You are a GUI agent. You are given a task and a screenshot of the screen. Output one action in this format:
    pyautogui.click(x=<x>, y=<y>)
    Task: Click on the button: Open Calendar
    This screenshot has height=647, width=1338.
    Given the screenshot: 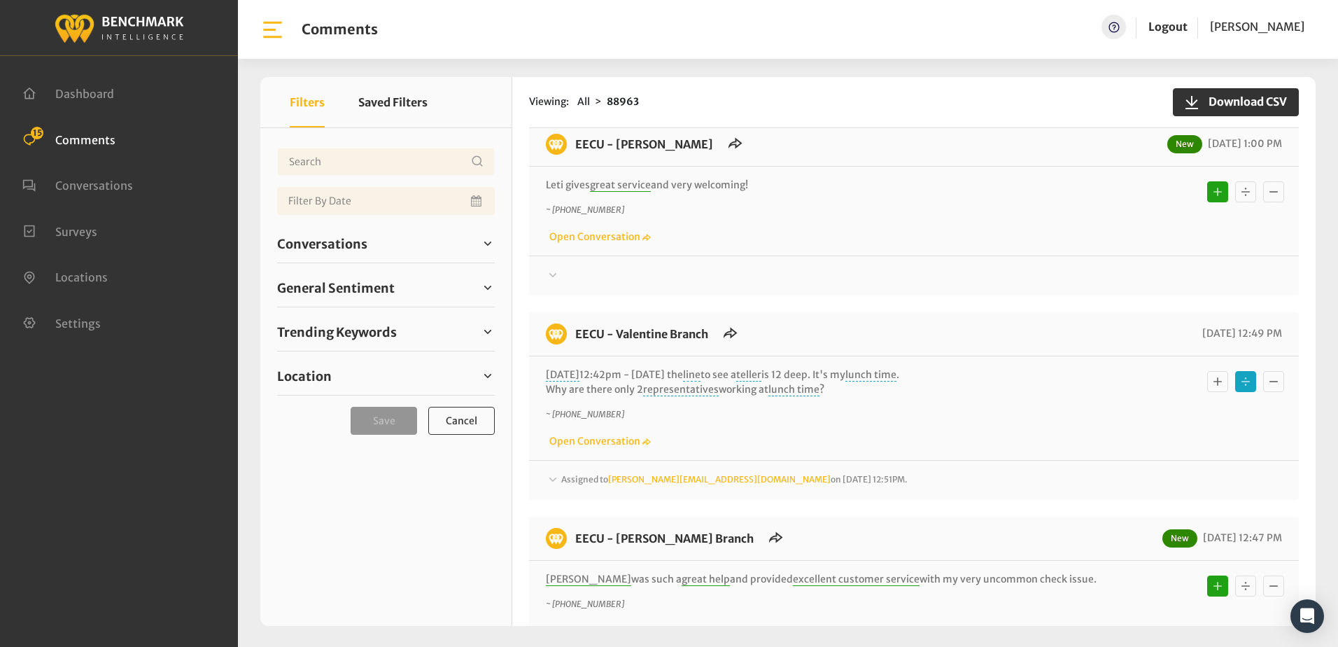 What is the action you would take?
    pyautogui.click(x=477, y=201)
    